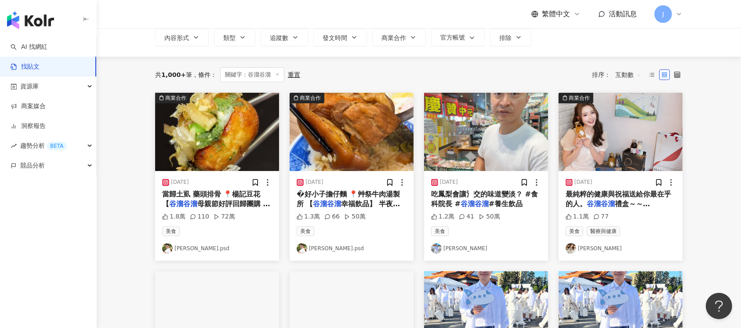  What do you see at coordinates (623, 14) in the screenshot?
I see `span: 活動訊息` at bounding box center [623, 14].